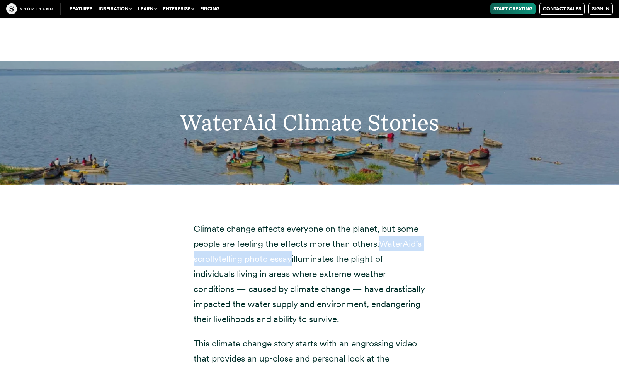 Image resolution: width=619 pixels, height=370 pixels. I want to click on a: WaterAid’s scrollytelling photo essay, so click(308, 251).